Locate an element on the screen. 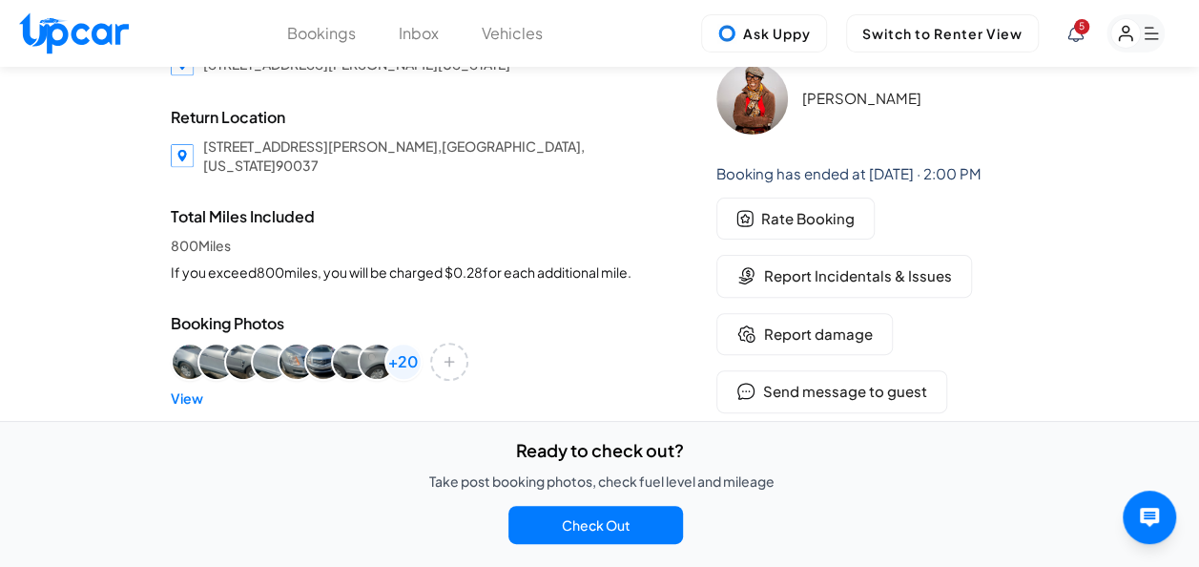 The height and width of the screenshot is (567, 1199). img: Booking photo 5 is located at coordinates (297, 362).